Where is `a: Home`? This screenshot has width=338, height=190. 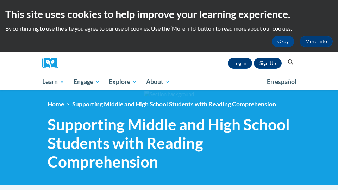 a: Home is located at coordinates (56, 104).